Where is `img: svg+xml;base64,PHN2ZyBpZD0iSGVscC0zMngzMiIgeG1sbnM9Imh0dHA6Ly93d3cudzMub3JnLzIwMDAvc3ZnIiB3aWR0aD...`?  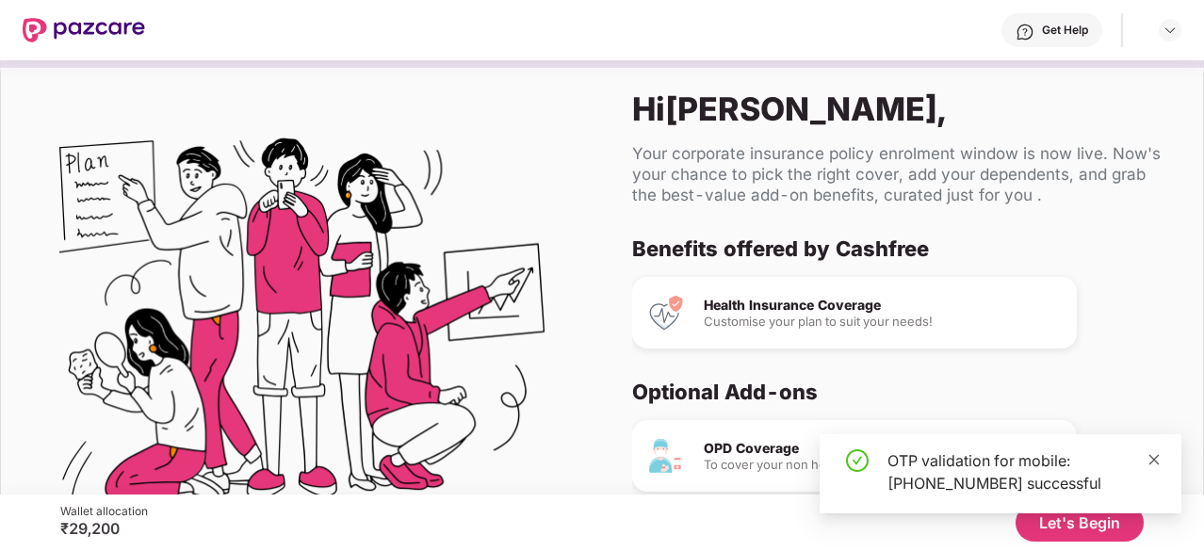
img: svg+xml;base64,PHN2ZyBpZD0iSGVscC0zMngzMiIgeG1sbnM9Imh0dHA6Ly93d3cudzMub3JnLzIwMDAvc3ZnIiB3aWR0aD... is located at coordinates (1025, 32).